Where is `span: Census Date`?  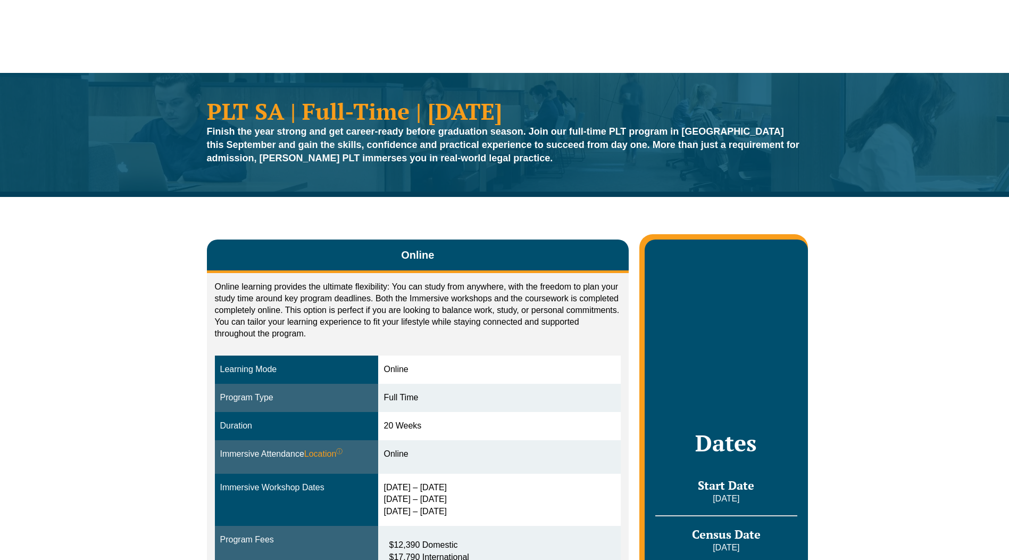 span: Census Date is located at coordinates (726, 534).